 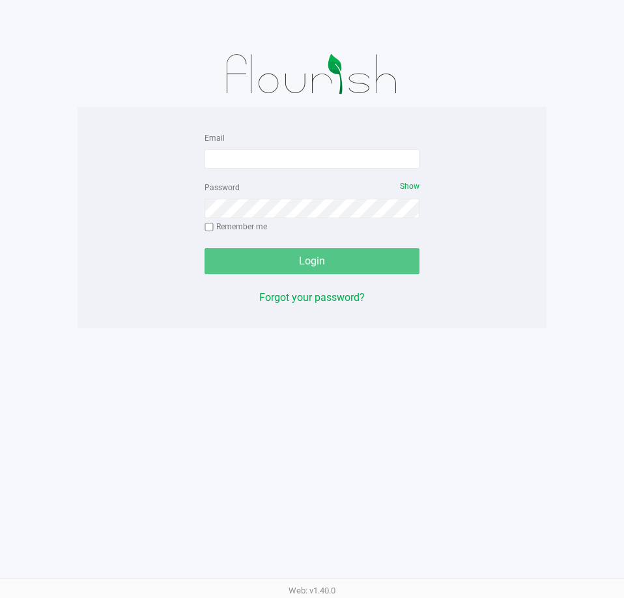 What do you see at coordinates (312, 590) in the screenshot?
I see `span: Web: v1.40.0` at bounding box center [312, 590].